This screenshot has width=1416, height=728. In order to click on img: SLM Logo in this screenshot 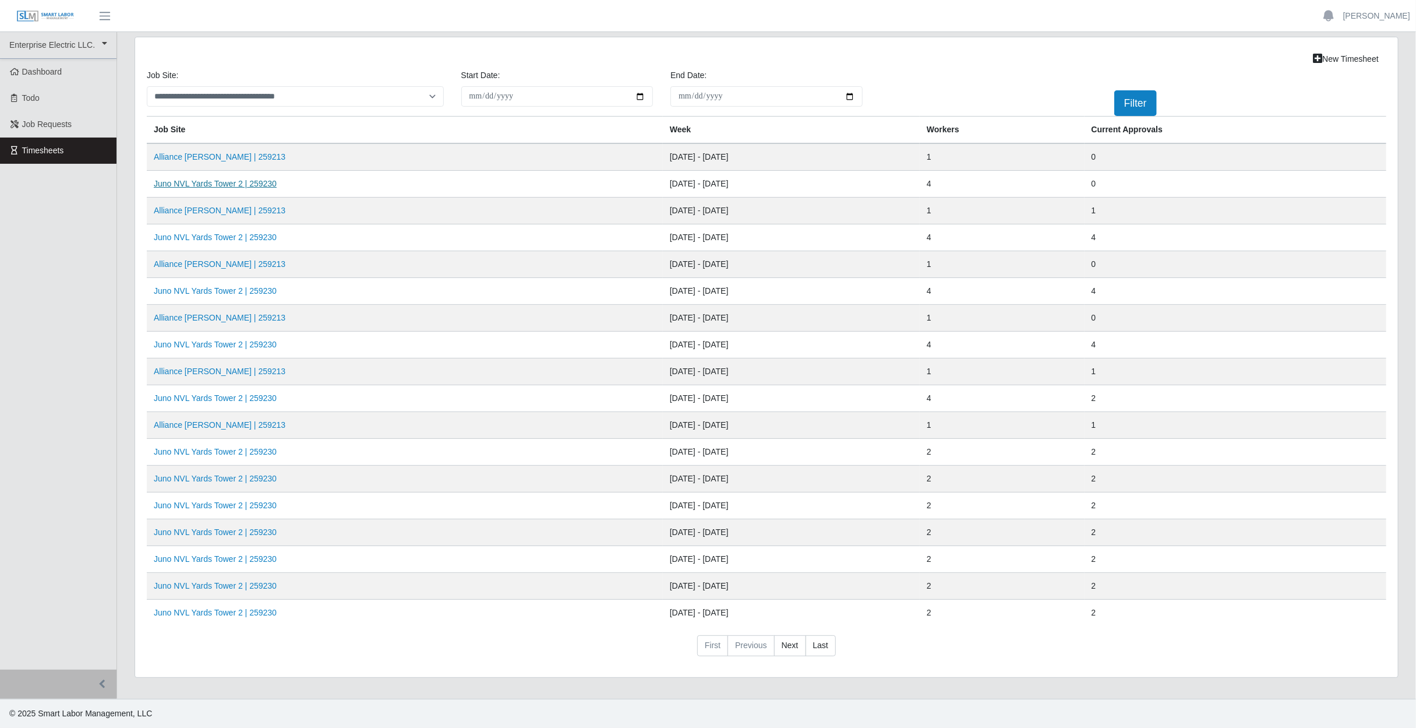, I will do `click(45, 16)`.